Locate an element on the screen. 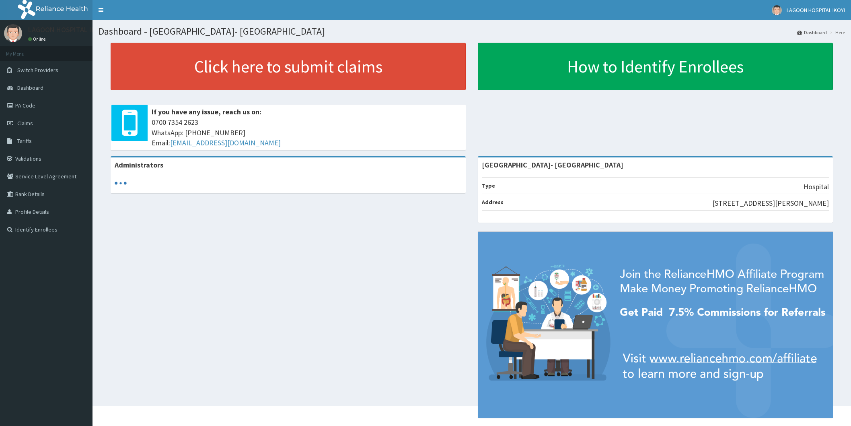 The width and height of the screenshot is (851, 426). b: Type is located at coordinates (488, 185).